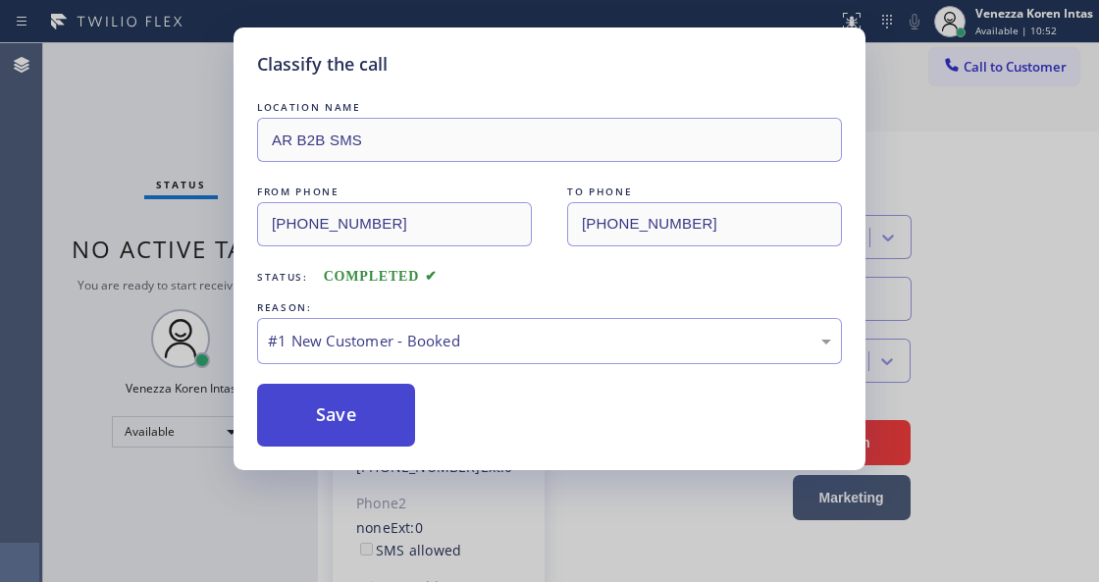  I want to click on span: Status:, so click(283, 277).